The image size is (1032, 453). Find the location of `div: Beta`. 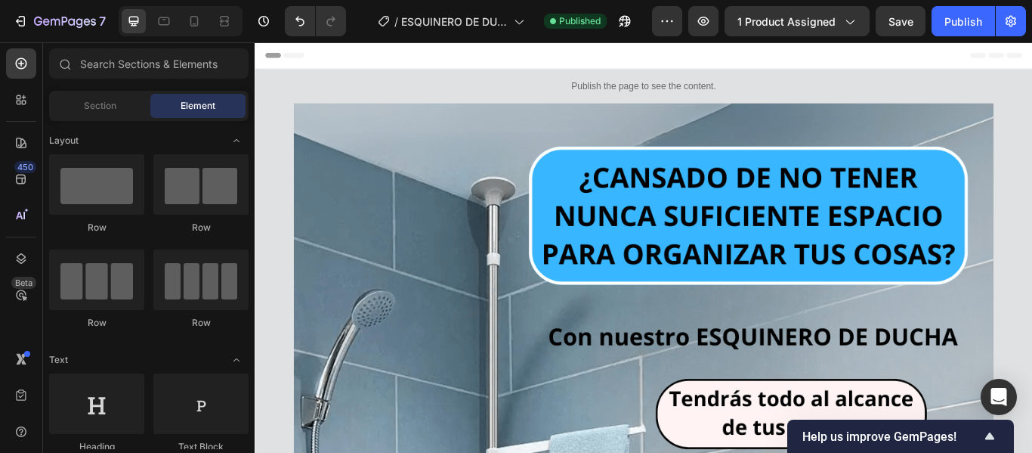

div: Beta is located at coordinates (23, 283).